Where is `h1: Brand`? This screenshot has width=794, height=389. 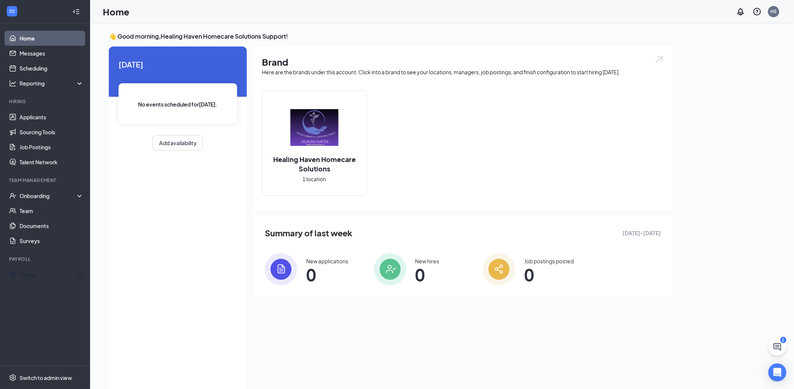
h1: Brand is located at coordinates (463, 62).